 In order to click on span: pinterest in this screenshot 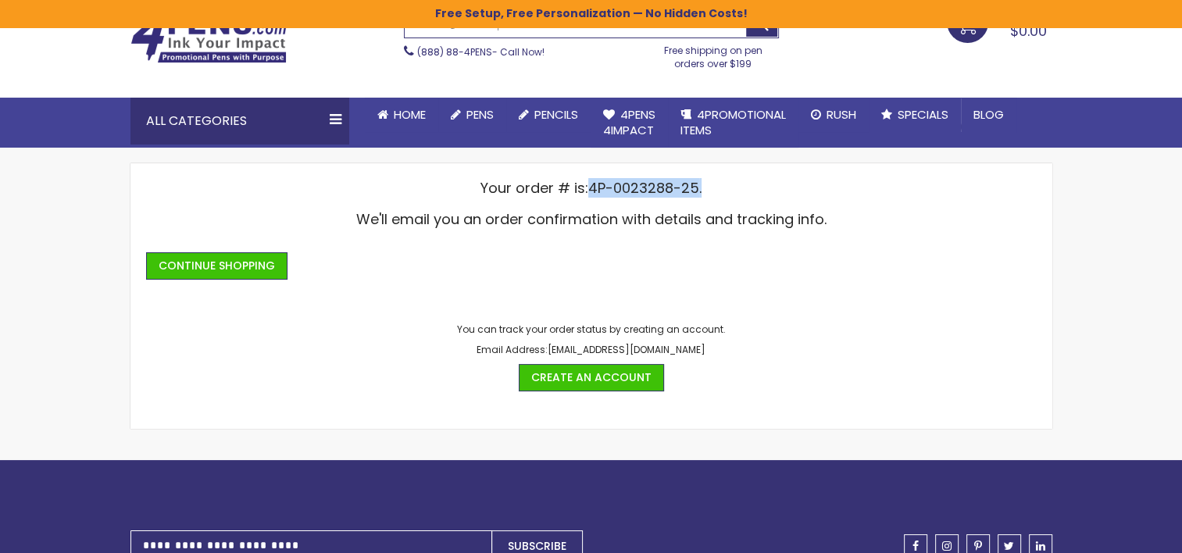, I will do `click(978, 546)`.